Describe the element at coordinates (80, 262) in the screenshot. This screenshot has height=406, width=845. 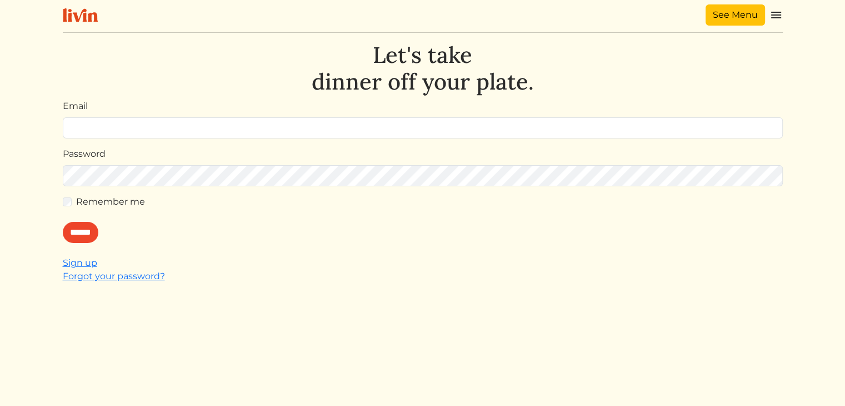
I see `a: Sign up` at that location.